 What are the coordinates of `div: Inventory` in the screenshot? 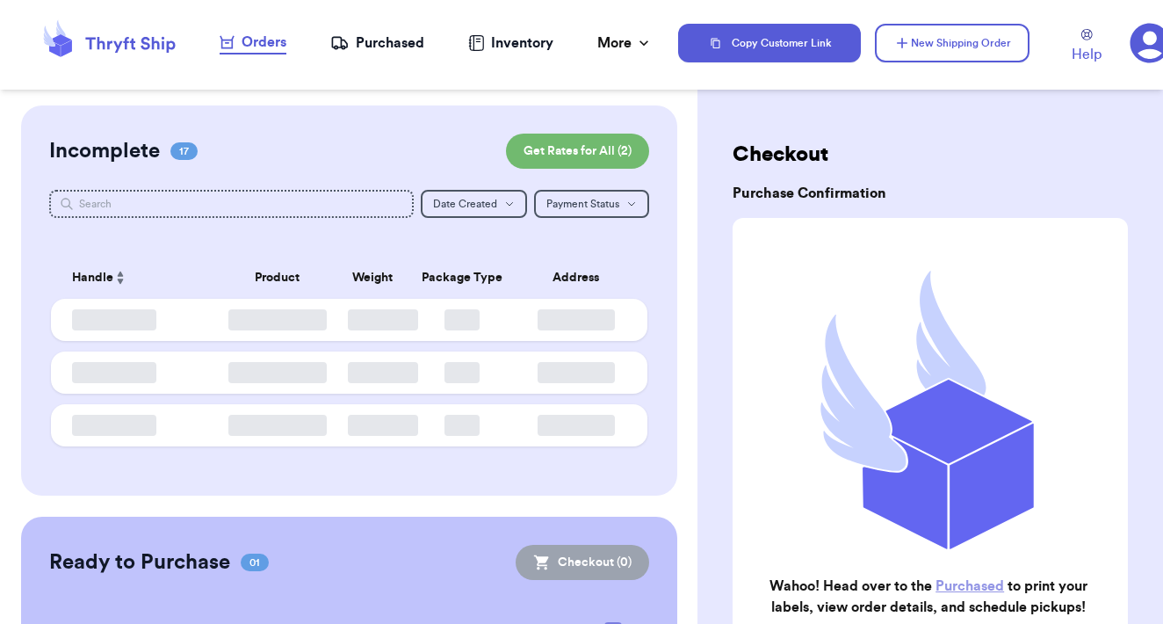 It's located at (511, 43).